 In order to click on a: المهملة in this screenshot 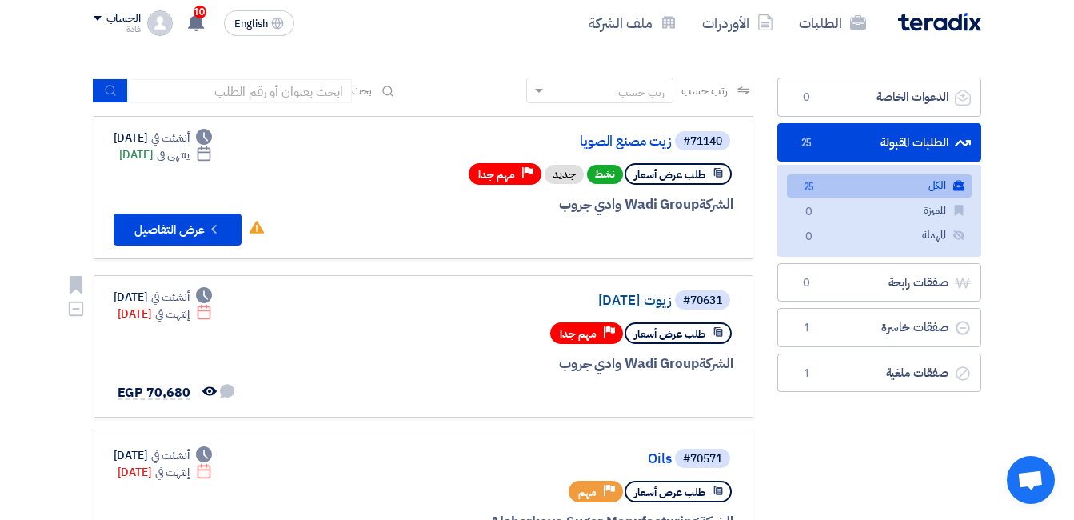, I will do `click(879, 235)`.